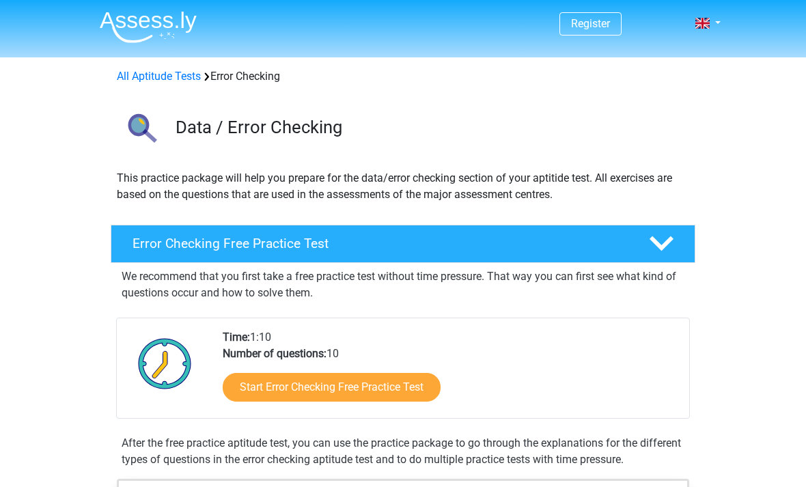  What do you see at coordinates (331, 387) in the screenshot?
I see `a: Start Error Checking Free Practice Test` at bounding box center [331, 387].